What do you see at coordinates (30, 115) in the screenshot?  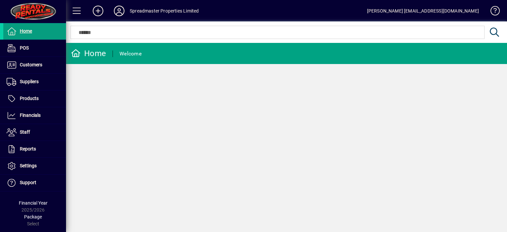 I see `span: Financials` at bounding box center [30, 115].